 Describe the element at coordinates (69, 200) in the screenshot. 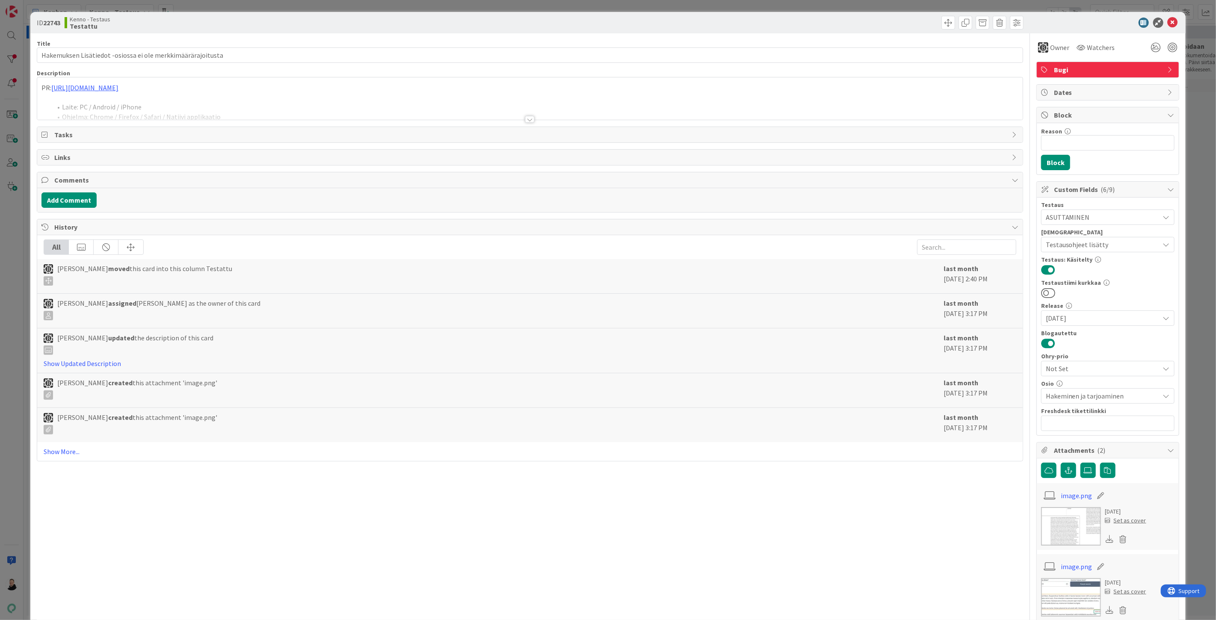

I see `button: Add Comment` at that location.